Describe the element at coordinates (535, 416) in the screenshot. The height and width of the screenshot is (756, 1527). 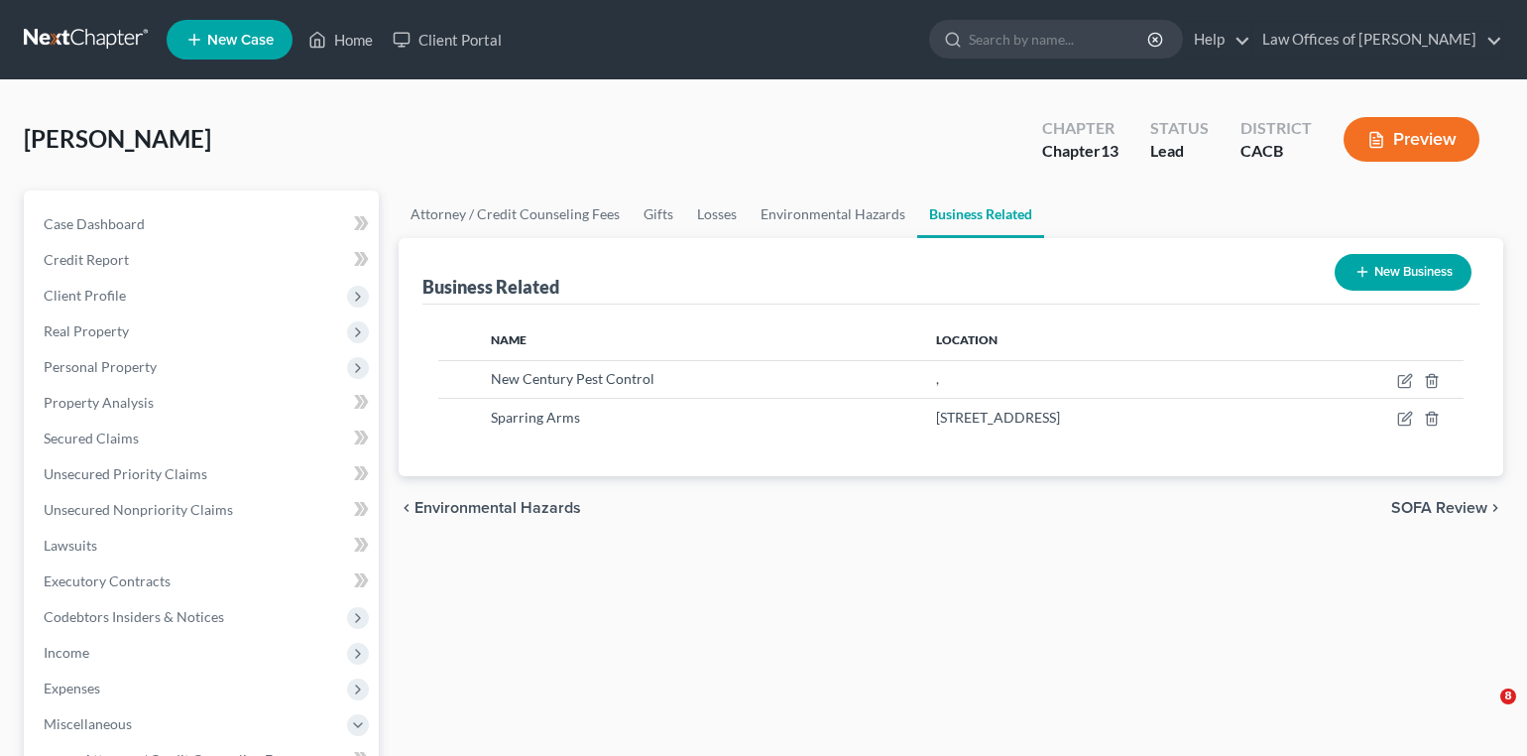
I see `span: Sparring Arms` at that location.